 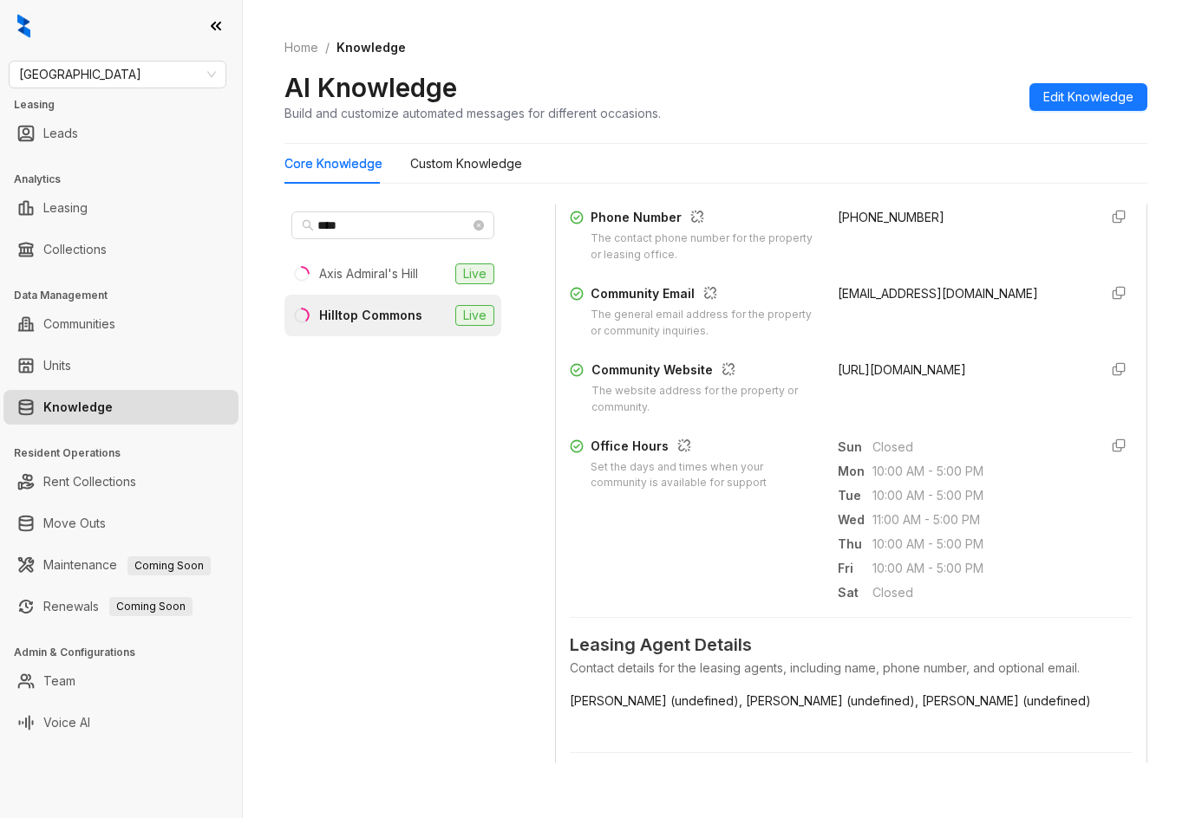 What do you see at coordinates (371, 47) in the screenshot?
I see `span: Knowledge` at bounding box center [371, 47].